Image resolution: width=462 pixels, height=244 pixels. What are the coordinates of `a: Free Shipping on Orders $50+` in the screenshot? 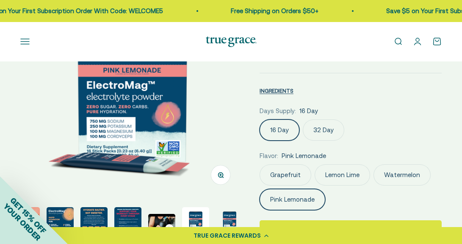 It's located at (275, 11).